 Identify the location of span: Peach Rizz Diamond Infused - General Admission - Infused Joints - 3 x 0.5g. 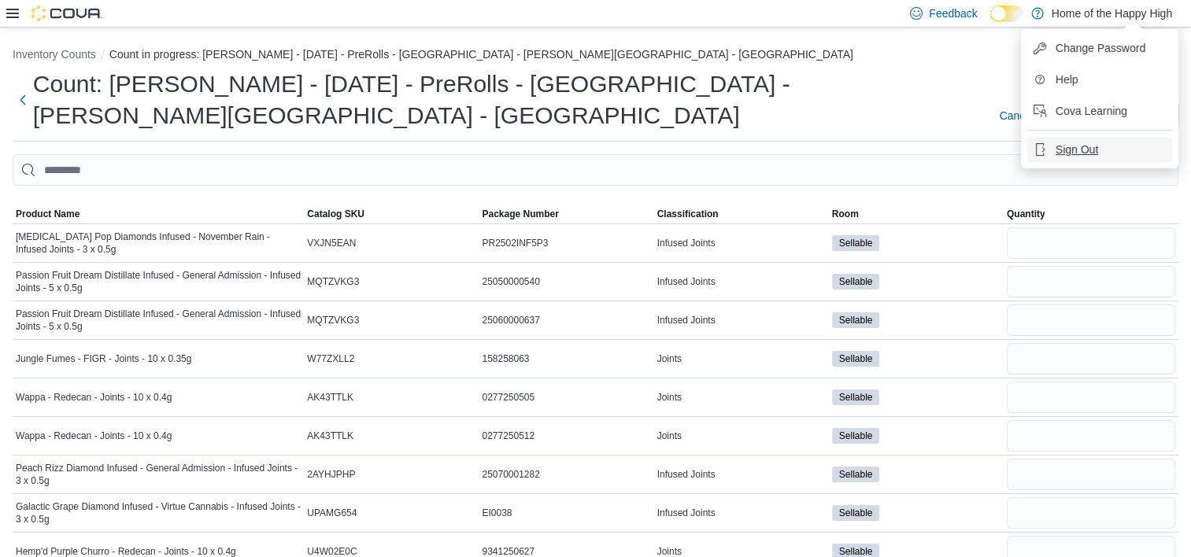
(158, 475).